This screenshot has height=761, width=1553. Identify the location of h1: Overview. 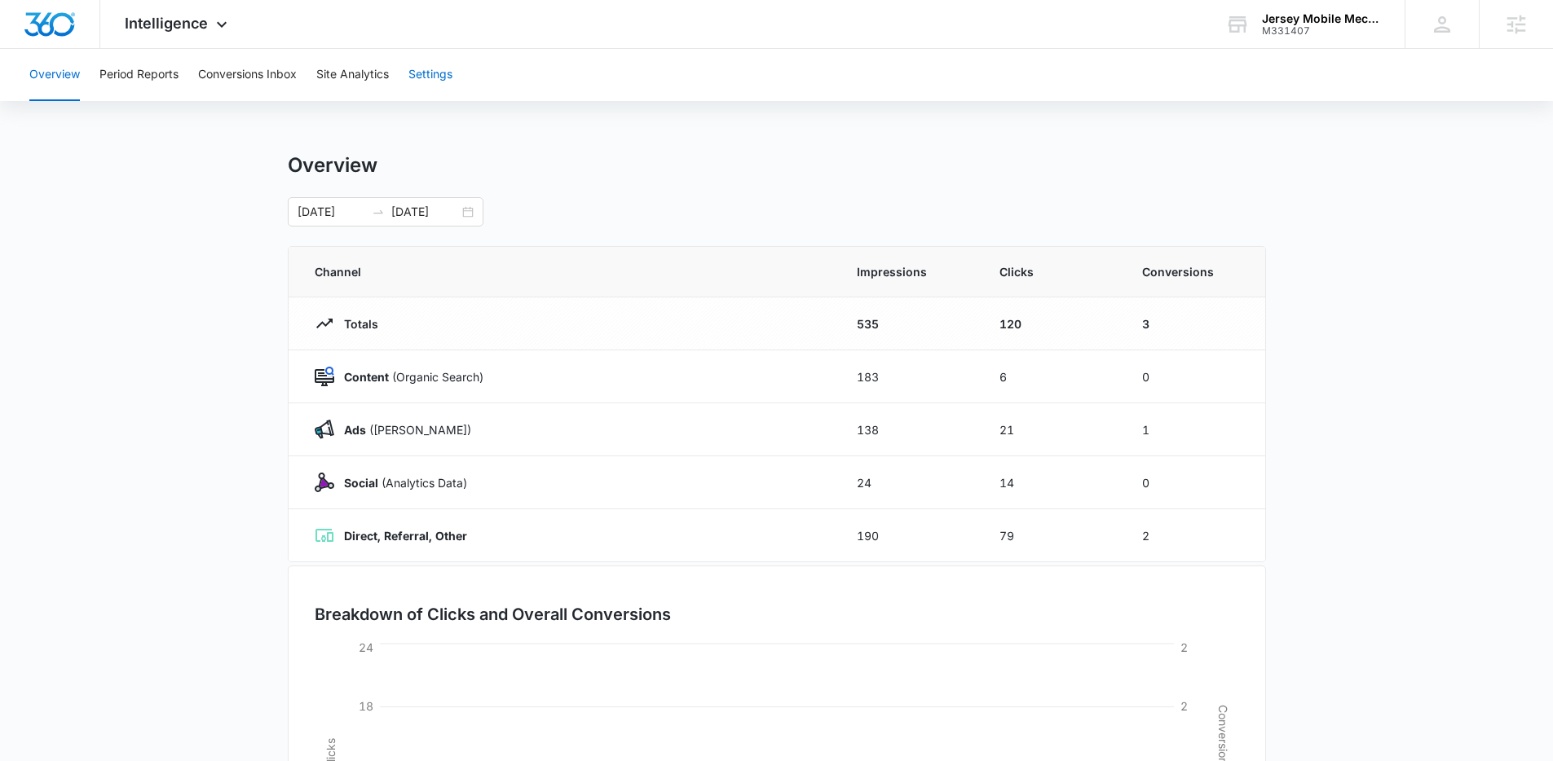
(333, 165).